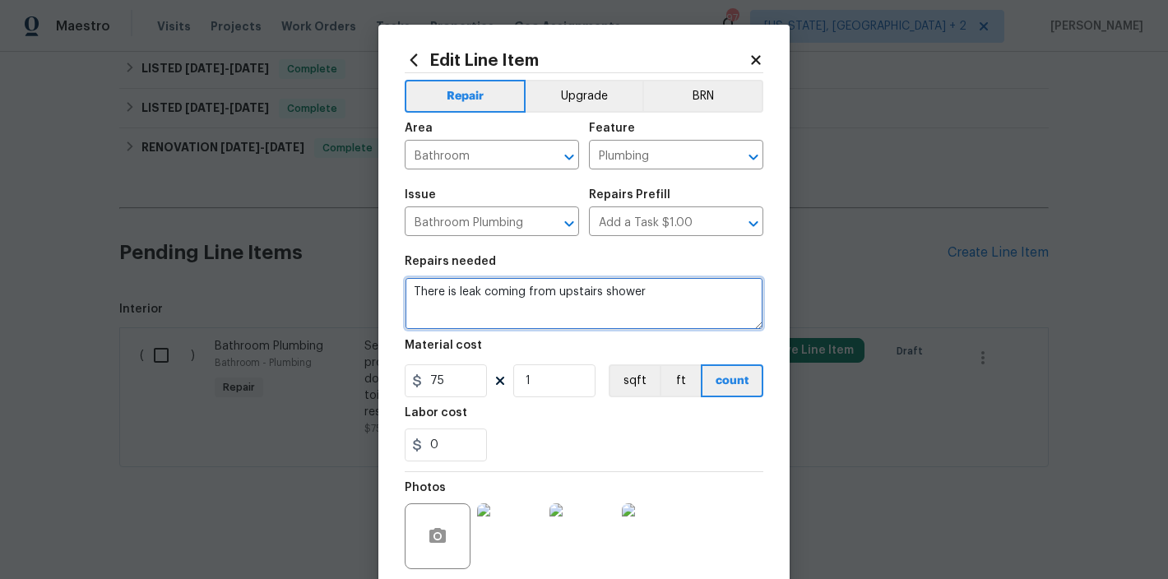  What do you see at coordinates (634, 381) in the screenshot?
I see `button: sqft` at bounding box center [634, 381].